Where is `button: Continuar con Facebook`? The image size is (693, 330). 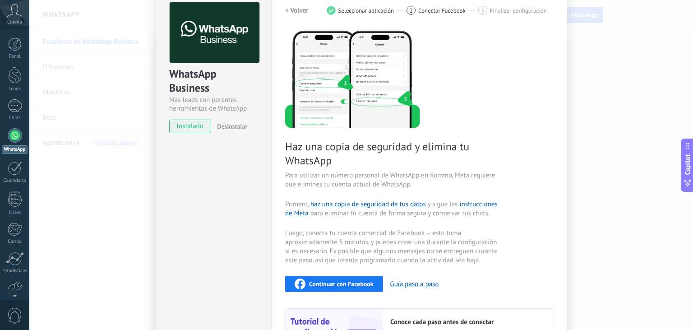
button: Continuar con Facebook is located at coordinates (334, 284).